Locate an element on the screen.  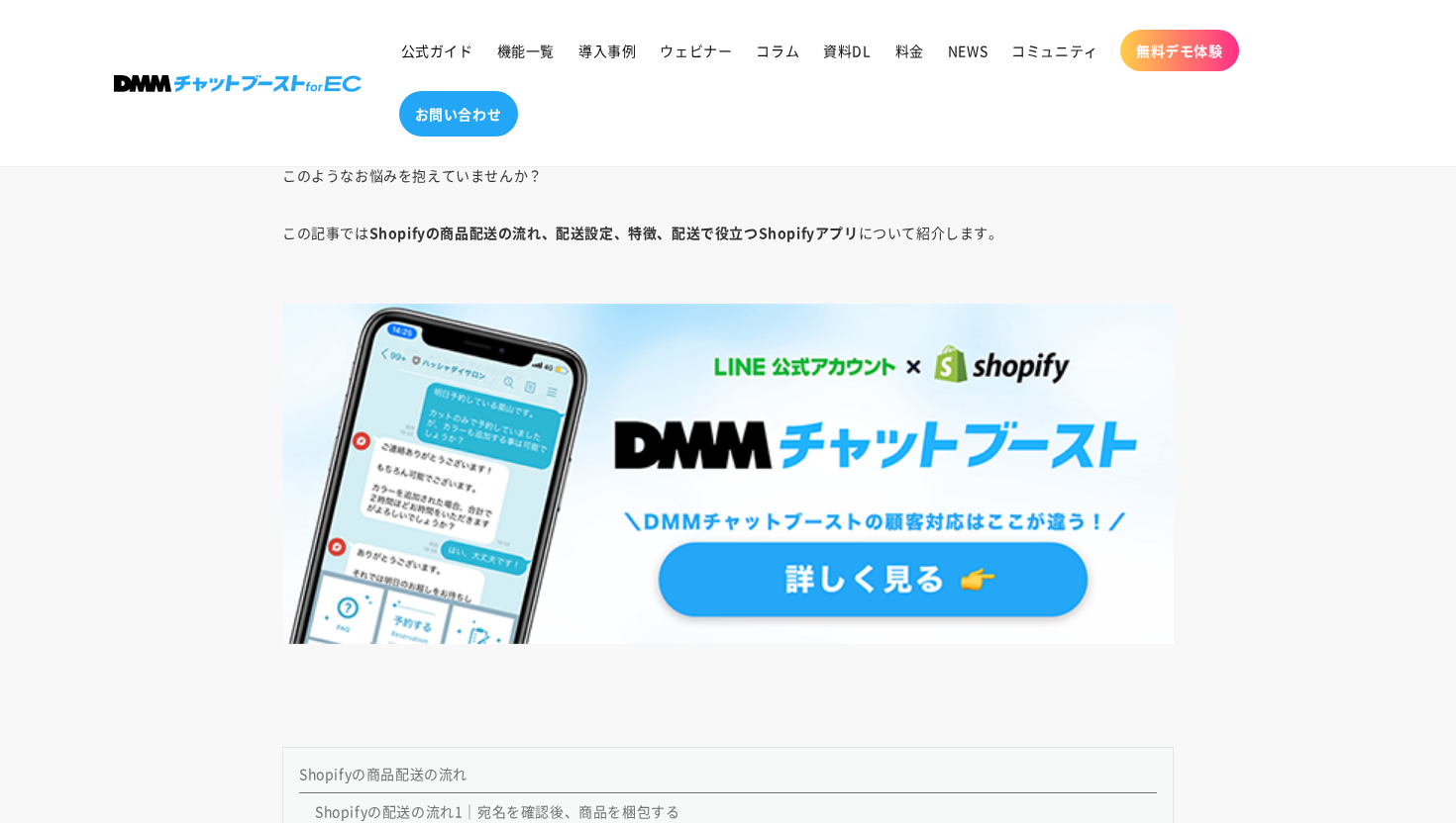
span: コミュニティ is located at coordinates (1055, 51).